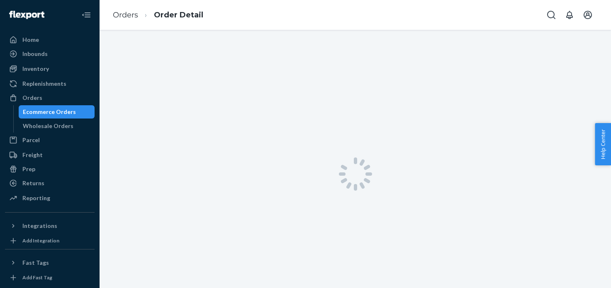  What do you see at coordinates (37, 278) in the screenshot?
I see `div: Add Fast Tag` at bounding box center [37, 278].